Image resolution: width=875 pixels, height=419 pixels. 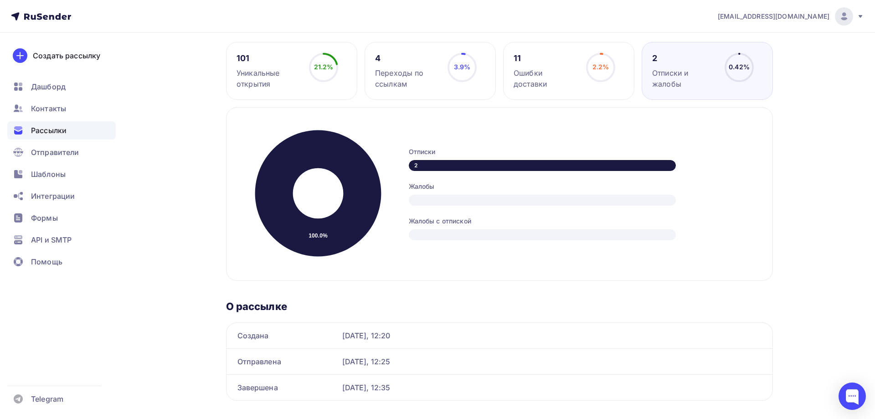 I want to click on div: Создана, so click(x=286, y=335).